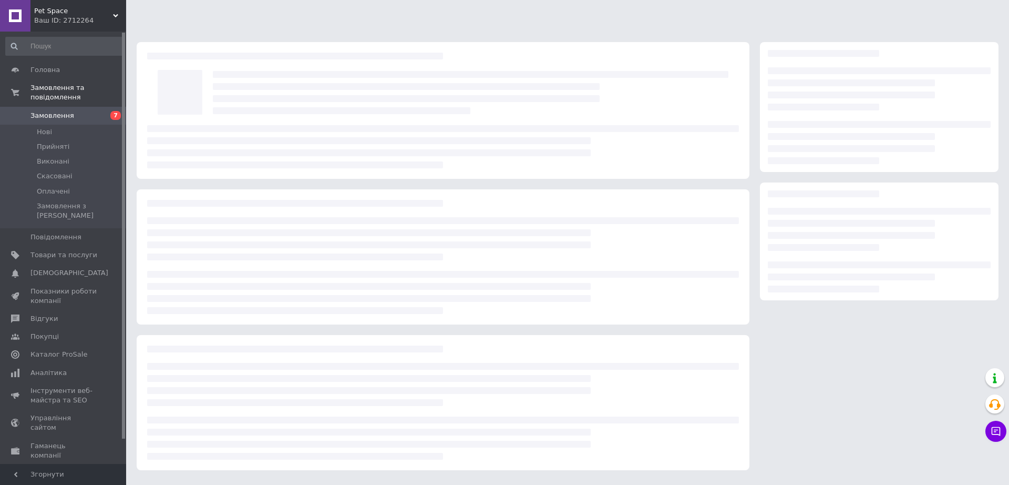  I want to click on button: Чат з покупцем, so click(996, 431).